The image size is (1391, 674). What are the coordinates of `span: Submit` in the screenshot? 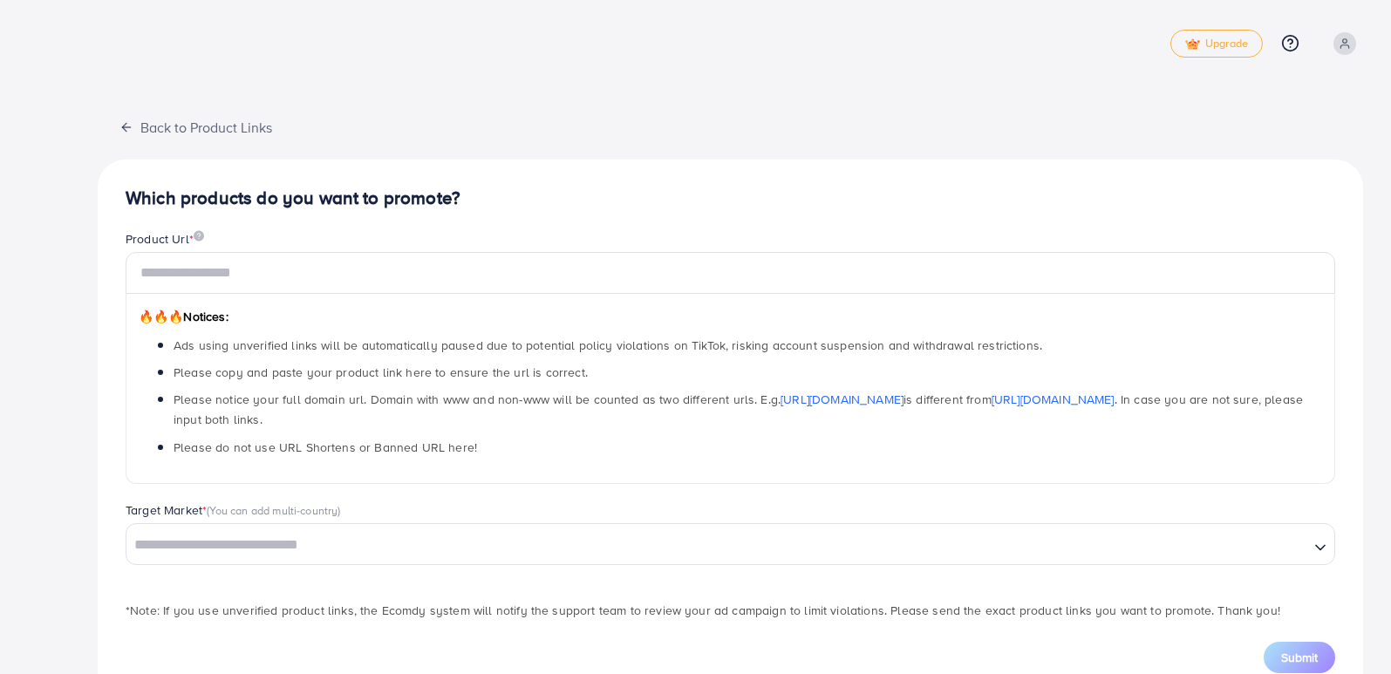 It's located at (1299, 657).